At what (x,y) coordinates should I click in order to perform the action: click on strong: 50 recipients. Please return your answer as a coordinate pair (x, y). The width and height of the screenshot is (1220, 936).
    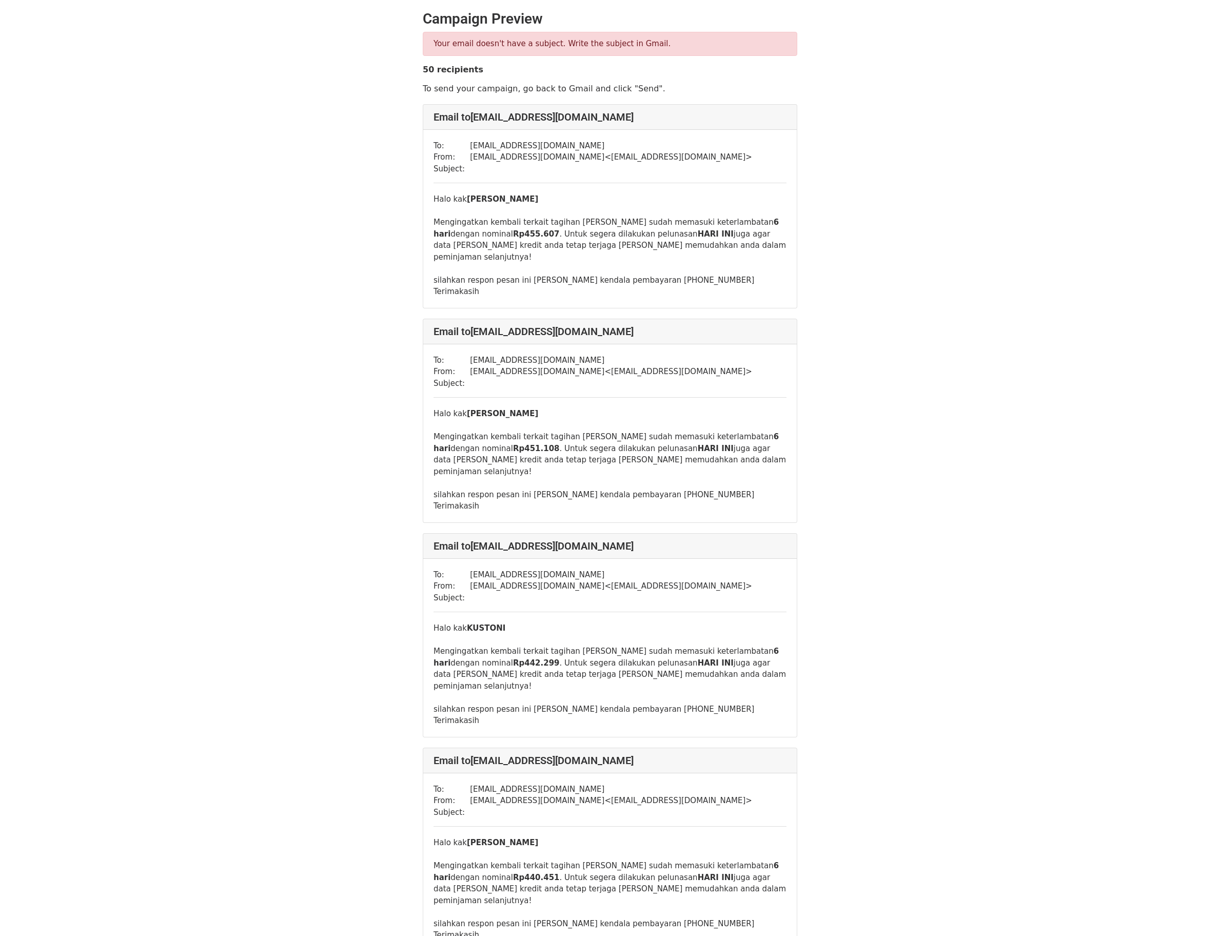
    Looking at the image, I should click on (453, 69).